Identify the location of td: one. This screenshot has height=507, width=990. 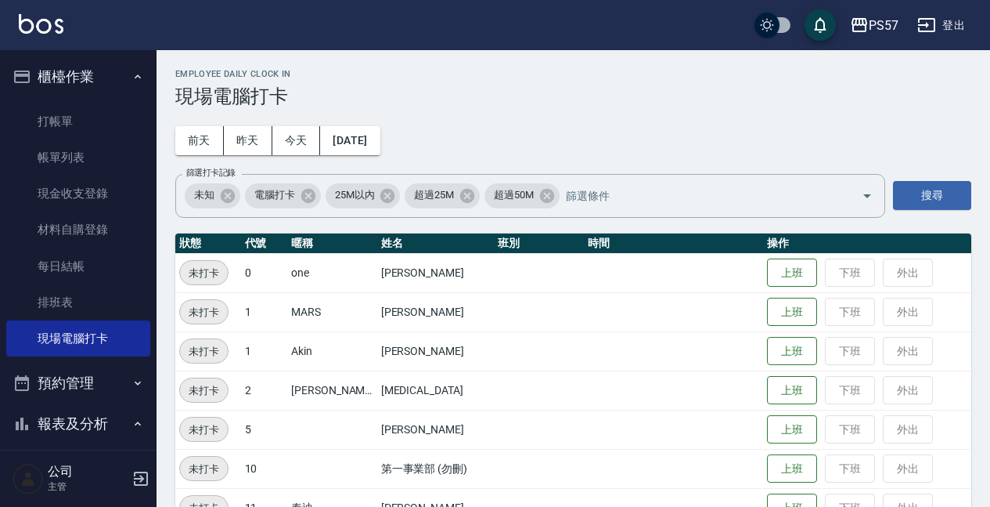
(332, 272).